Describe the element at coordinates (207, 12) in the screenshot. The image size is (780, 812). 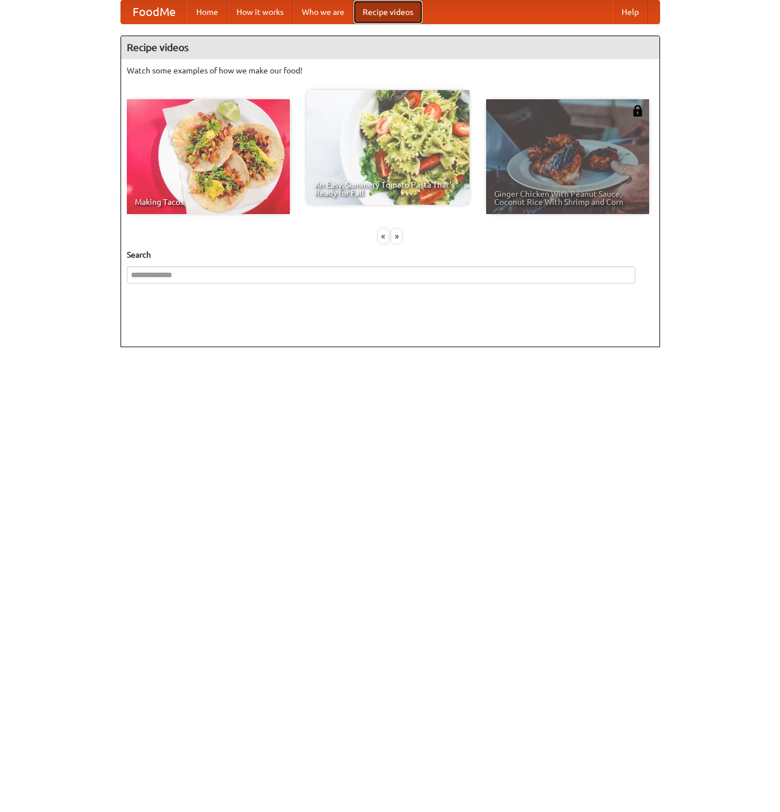
I see `a: Home` at that location.